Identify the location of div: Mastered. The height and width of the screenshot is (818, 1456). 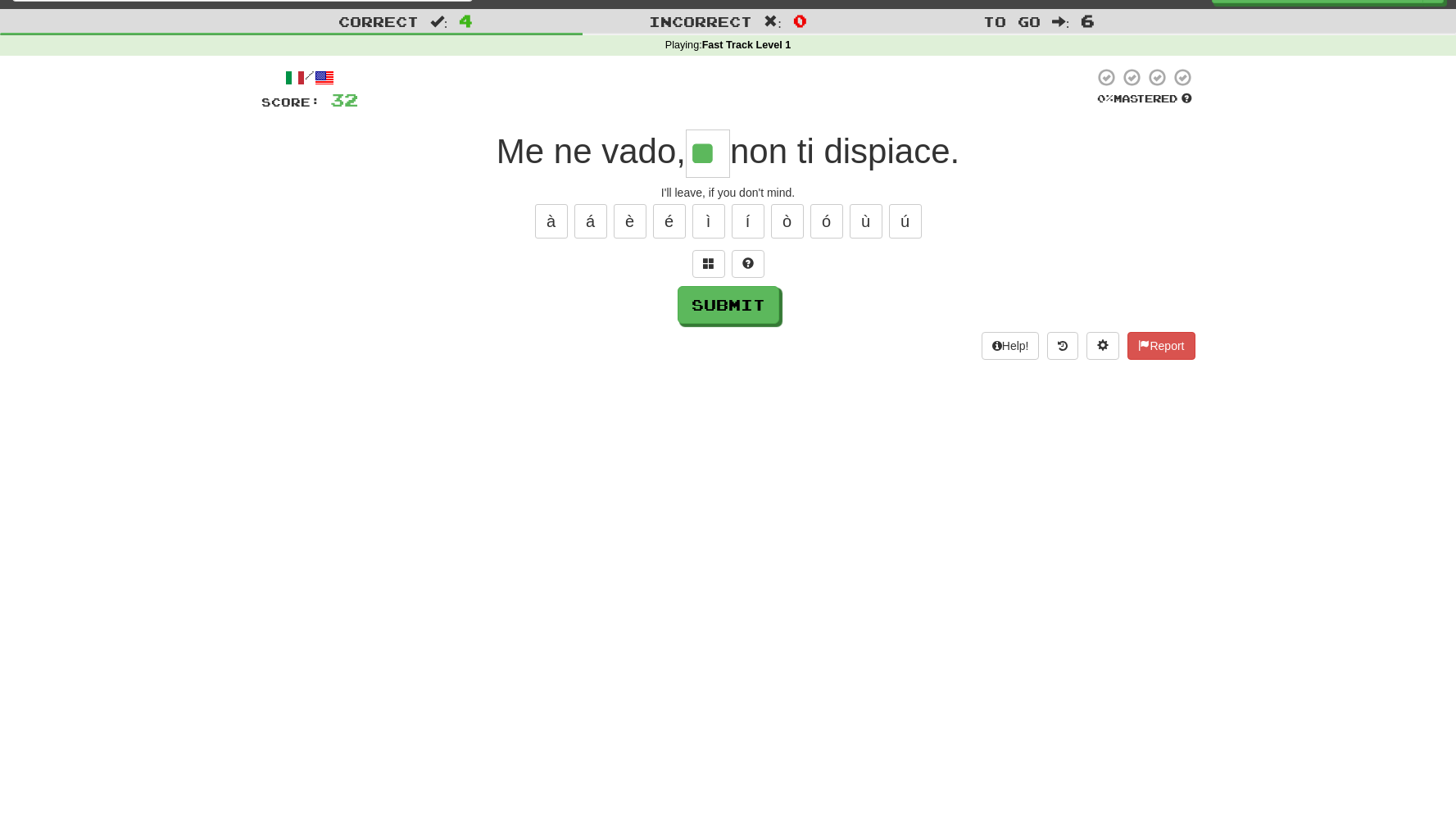
(1144, 99).